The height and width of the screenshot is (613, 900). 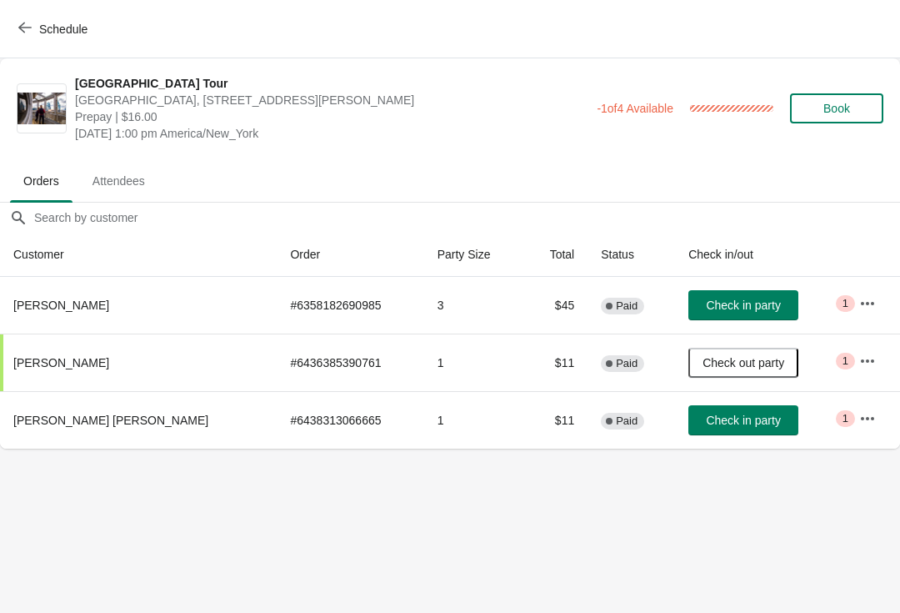 I want to click on button: Book, so click(x=837, y=108).